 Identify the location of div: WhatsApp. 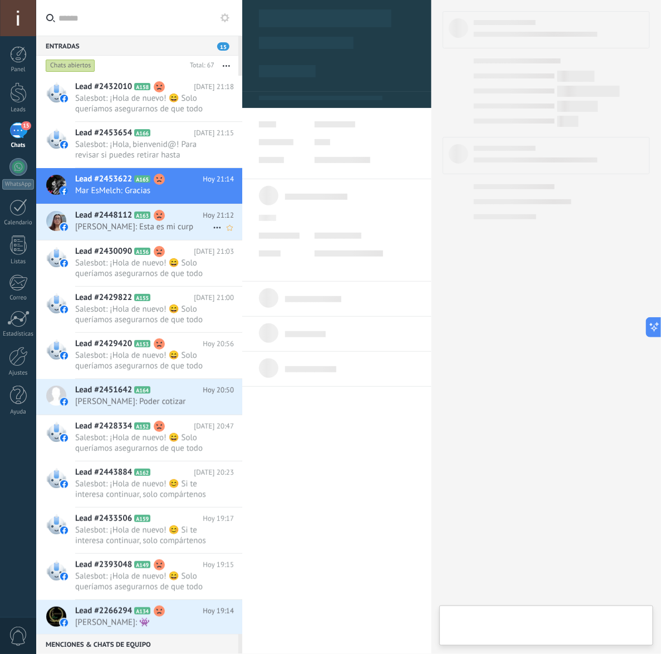
(18, 184).